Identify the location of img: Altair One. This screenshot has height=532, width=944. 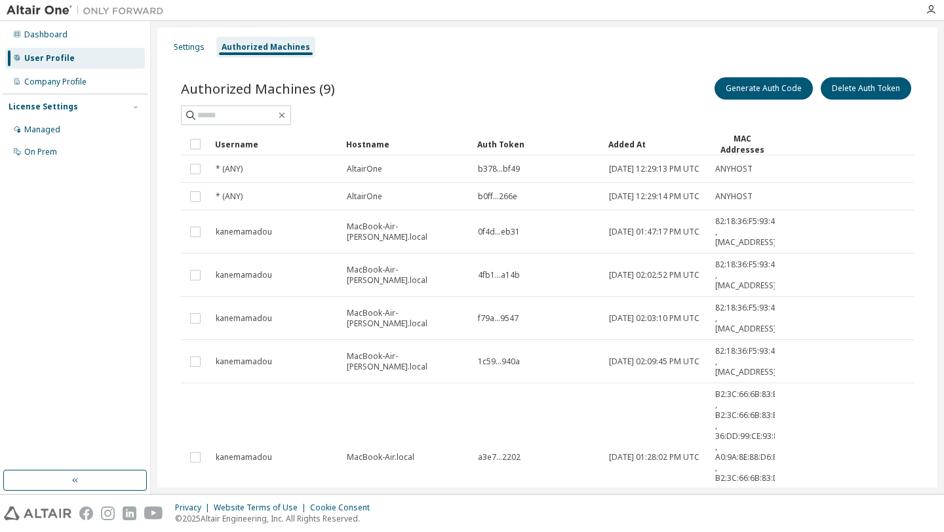
(88, 10).